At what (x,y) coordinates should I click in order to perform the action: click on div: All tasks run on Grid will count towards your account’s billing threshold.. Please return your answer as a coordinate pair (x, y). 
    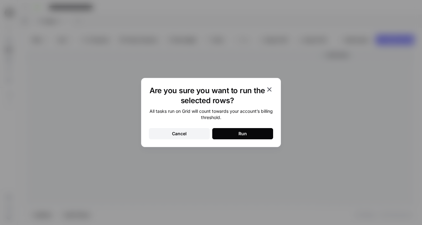
    Looking at the image, I should click on (211, 115).